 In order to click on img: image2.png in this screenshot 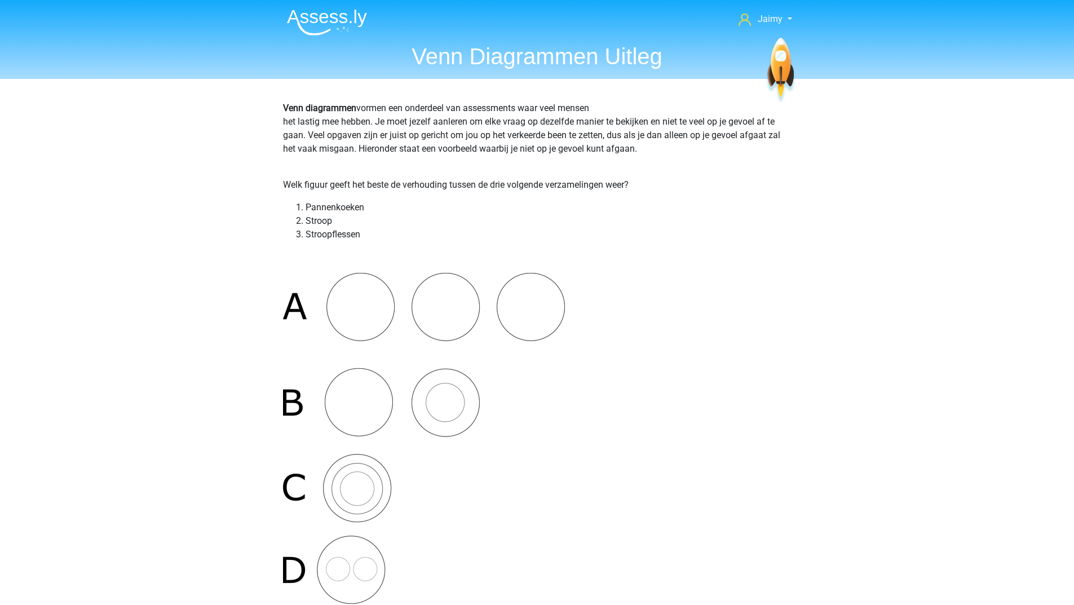, I will do `click(424, 438)`.